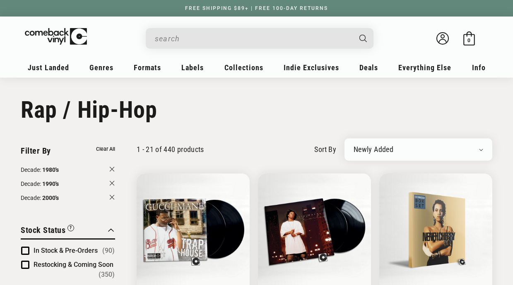  I want to click on span: Formats, so click(147, 67).